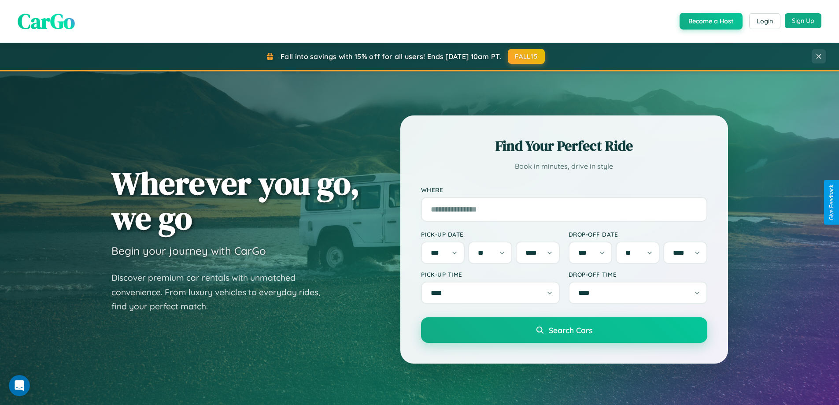 The width and height of the screenshot is (839, 405). What do you see at coordinates (802, 21) in the screenshot?
I see `button: Sign Up` at bounding box center [802, 21].